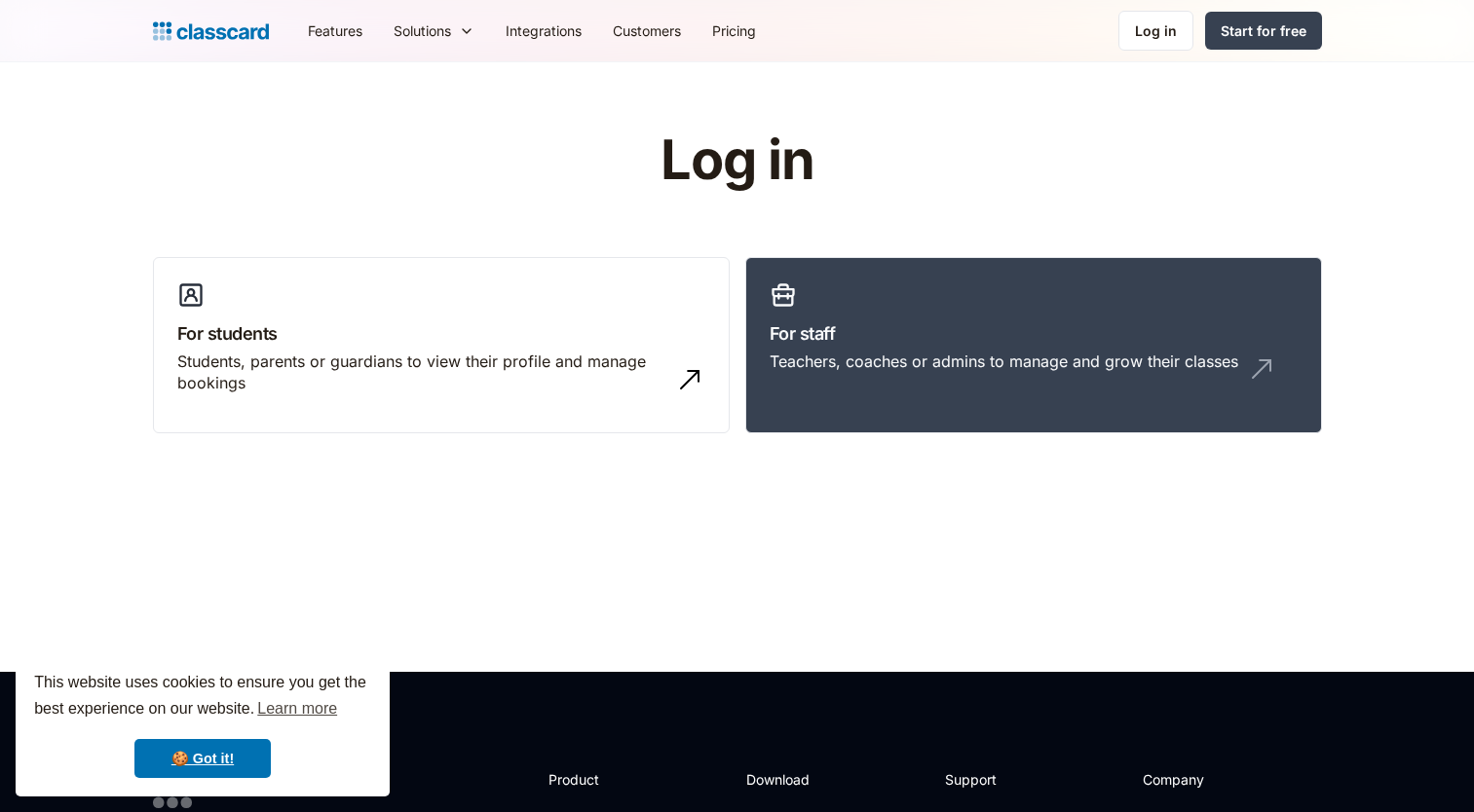 This screenshot has width=1474, height=812. What do you see at coordinates (786, 779) in the screenshot?
I see `h2: Download` at bounding box center [786, 779].